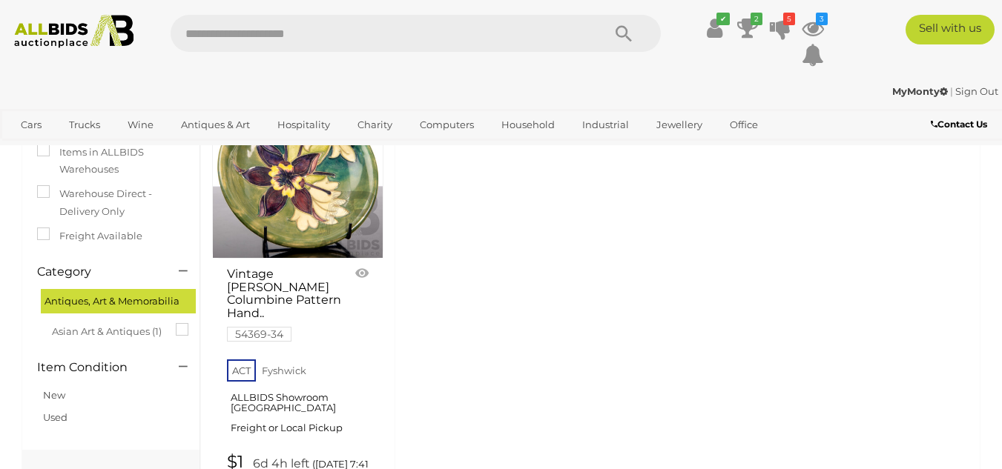 The height and width of the screenshot is (469, 1002). What do you see at coordinates (959, 124) in the screenshot?
I see `b: Contact Us` at bounding box center [959, 124].